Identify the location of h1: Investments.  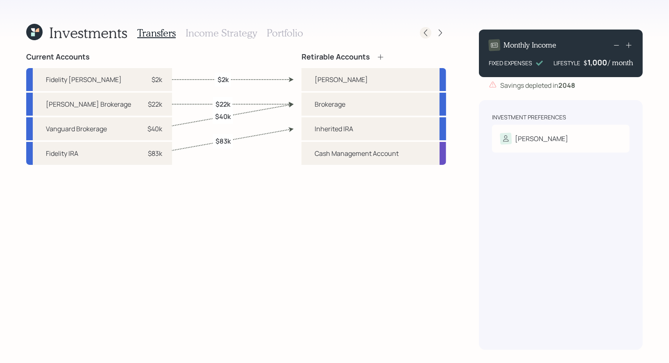
(88, 32).